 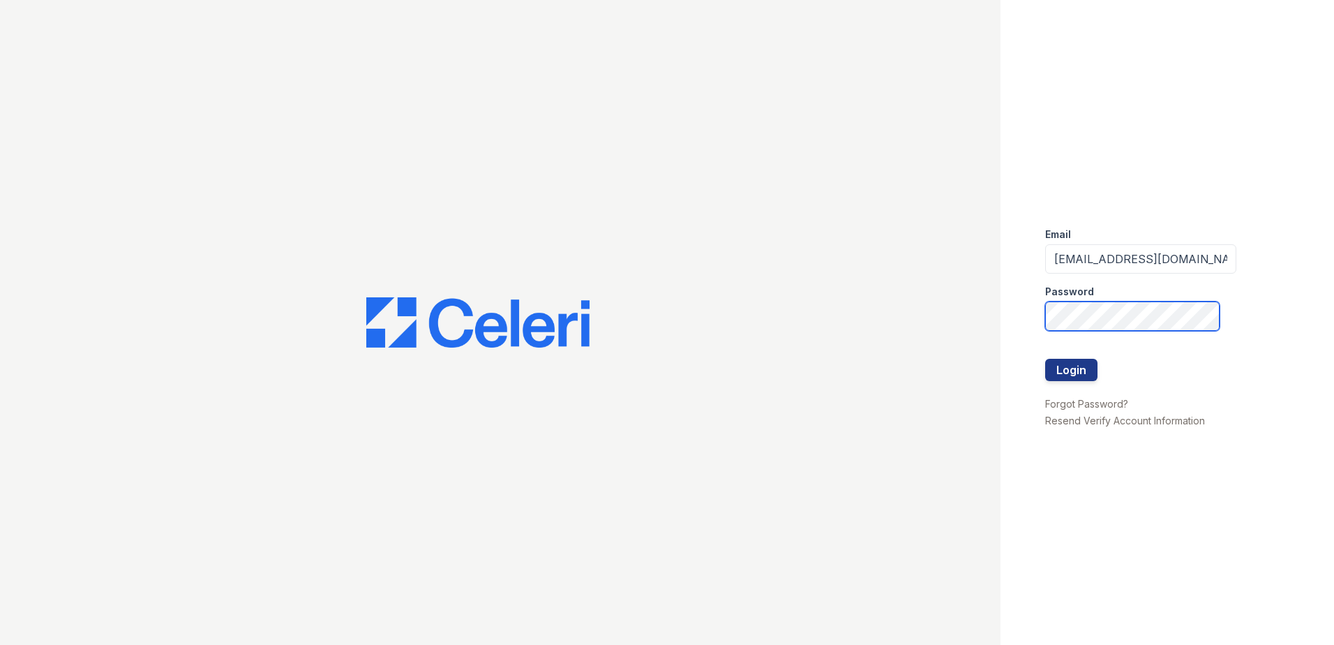 What do you see at coordinates (478, 322) in the screenshot?
I see `img: CE_Logo_Blue-a8612792a0a2168367f1c8372b55b34899dd931a85d93a1a3d3e32e68fde9ad4.png` at bounding box center [478, 322].